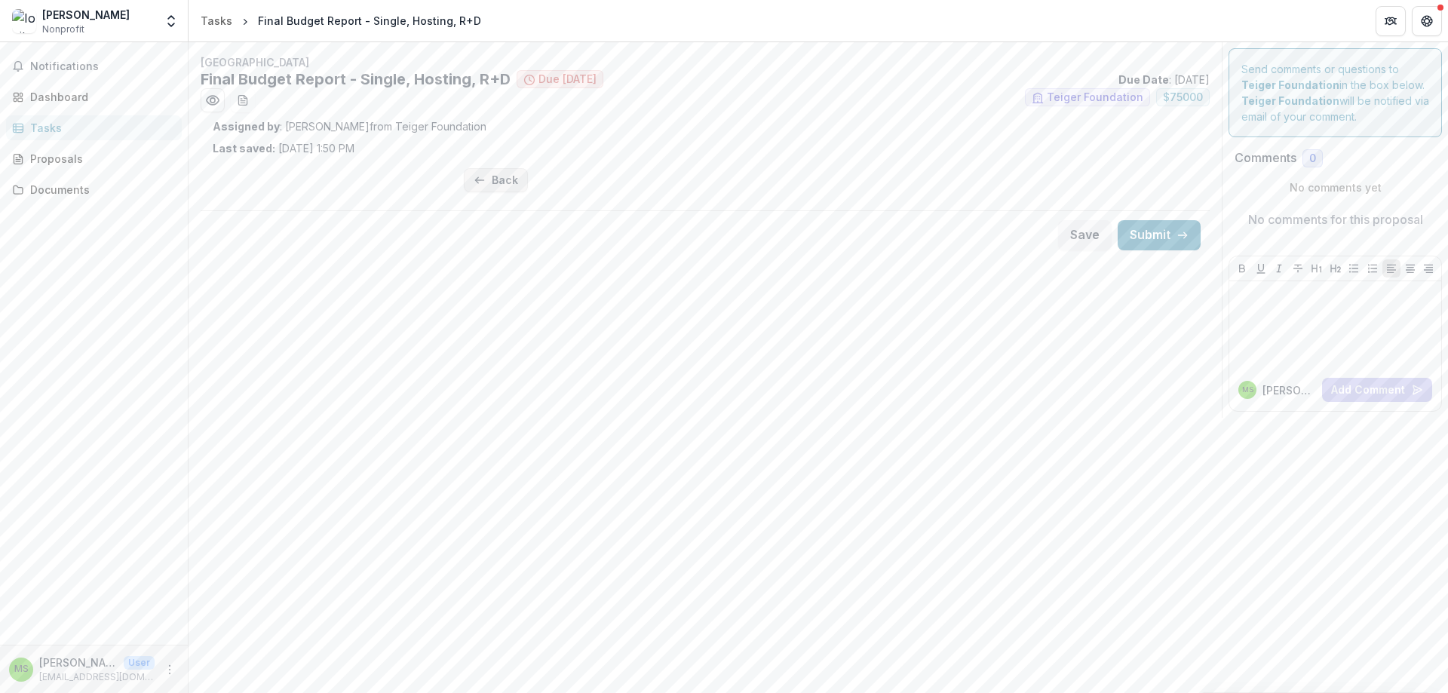 Image resolution: width=1448 pixels, height=693 pixels. I want to click on button: Submit, so click(1159, 235).